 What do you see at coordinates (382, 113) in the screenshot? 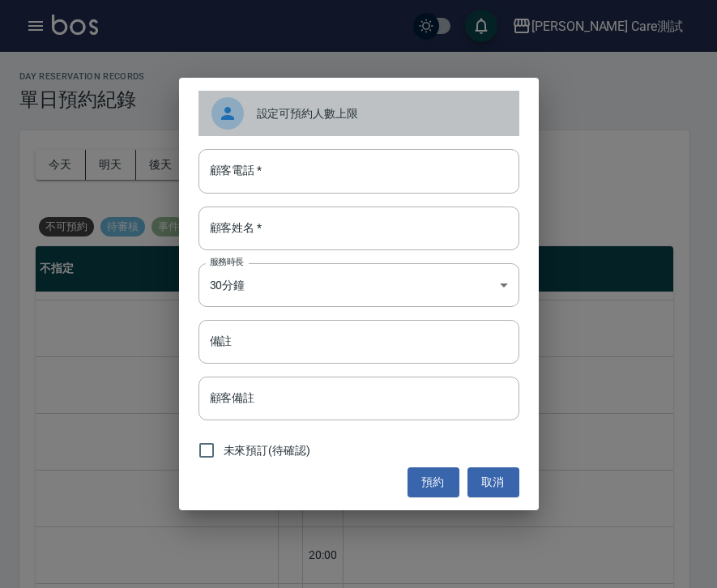
I see `span: 設定可預約人數上限` at bounding box center [382, 113].